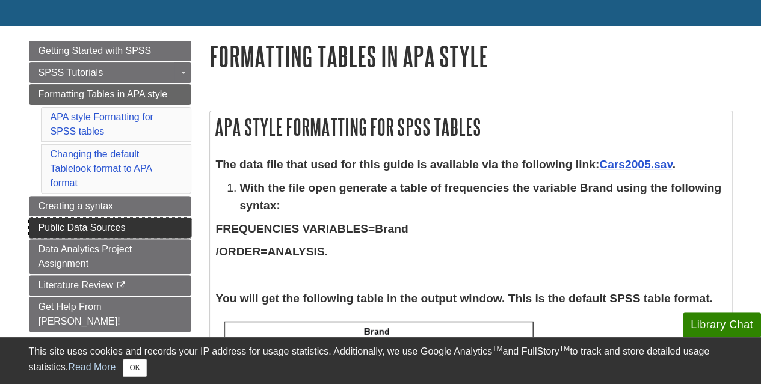  What do you see at coordinates (464, 298) in the screenshot?
I see `b: You will get the following table in the output window. This is the default SPSS table format.` at bounding box center [464, 298].